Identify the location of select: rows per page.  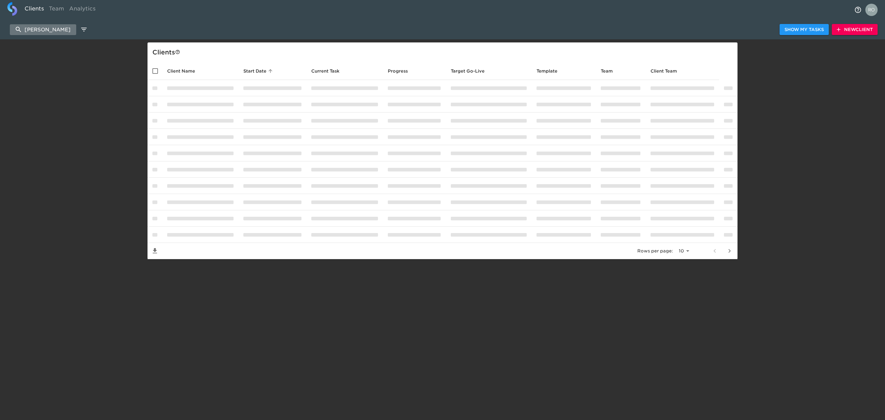
(684, 251).